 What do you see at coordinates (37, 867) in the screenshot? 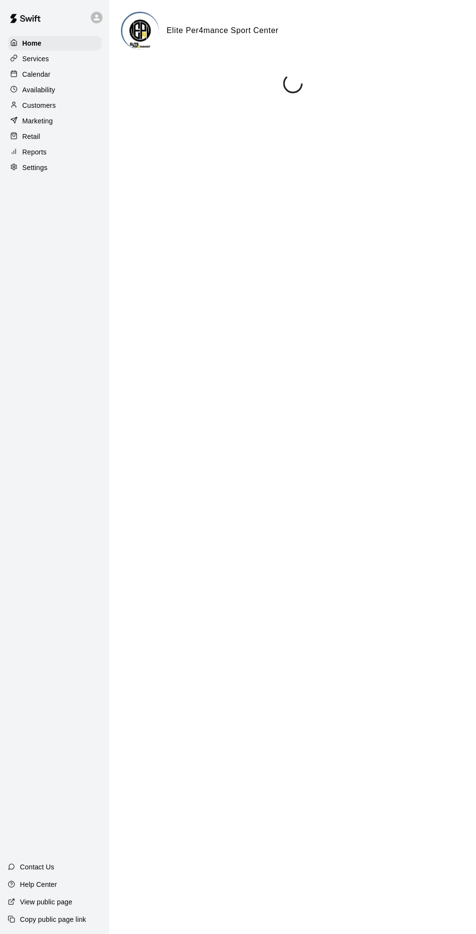
I see `p: Contact Us` at bounding box center [37, 867].